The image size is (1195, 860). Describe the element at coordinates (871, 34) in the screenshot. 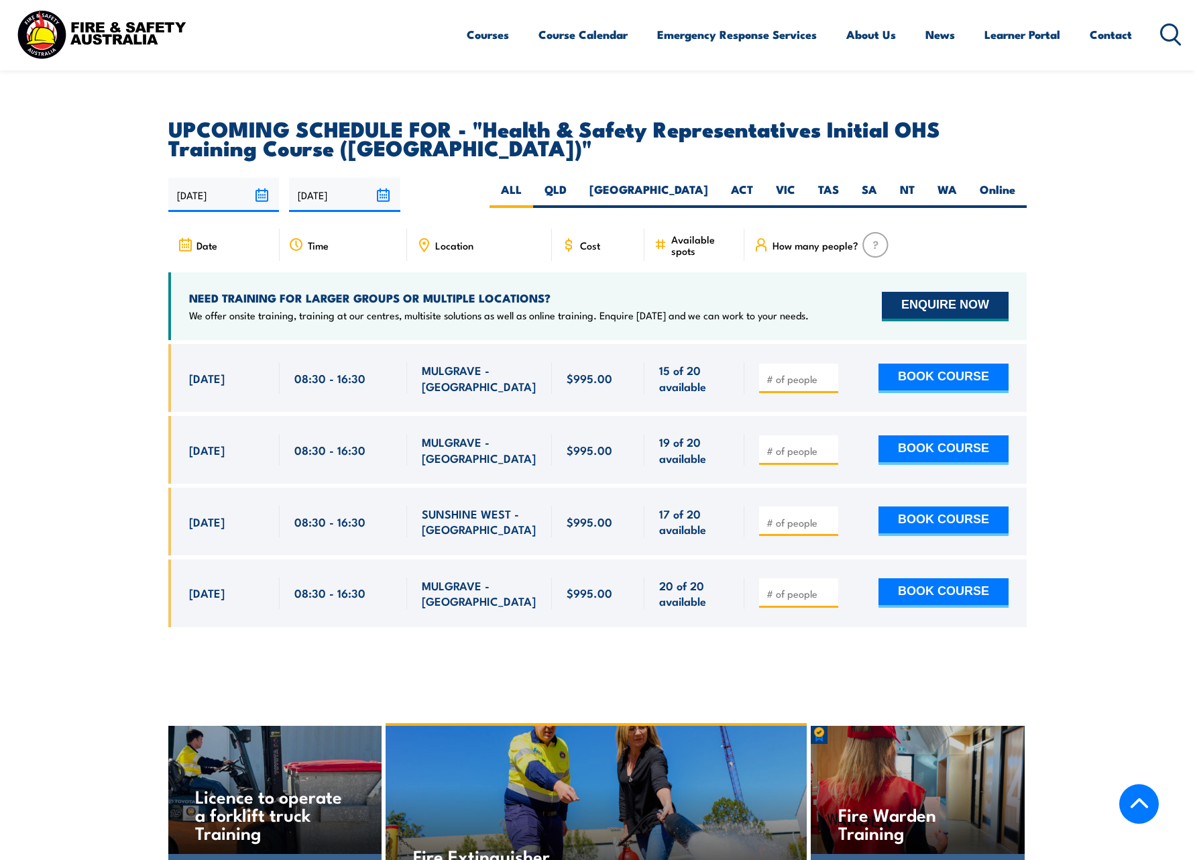

I see `a: About Us` at that location.